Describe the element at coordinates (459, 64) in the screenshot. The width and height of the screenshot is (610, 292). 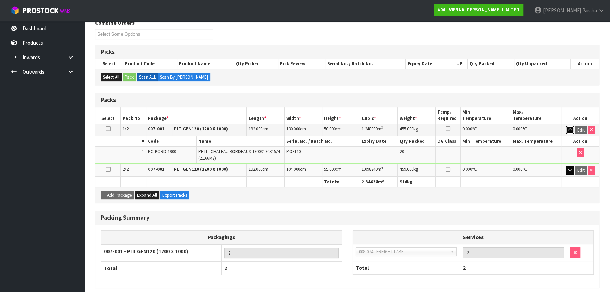
I see `th: UP` at that location.